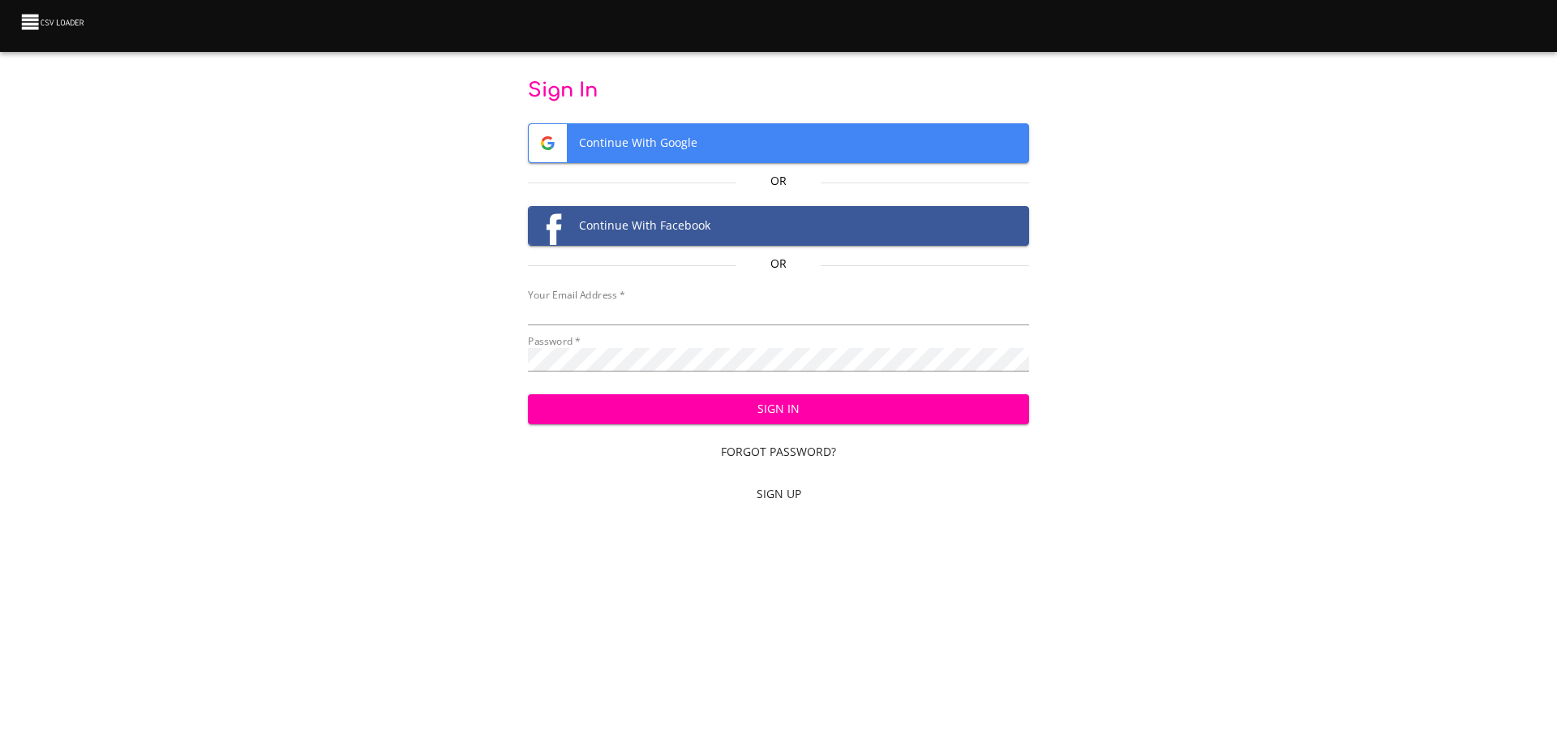  I want to click on span: Sign Up, so click(778, 494).